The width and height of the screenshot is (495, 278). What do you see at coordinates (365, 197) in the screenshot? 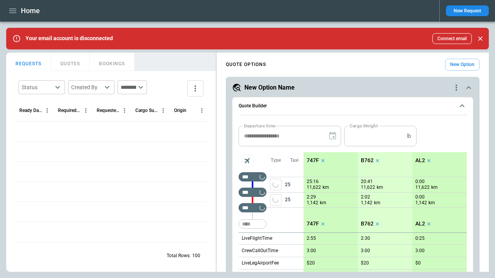
I see `p: 2:02` at bounding box center [365, 197].